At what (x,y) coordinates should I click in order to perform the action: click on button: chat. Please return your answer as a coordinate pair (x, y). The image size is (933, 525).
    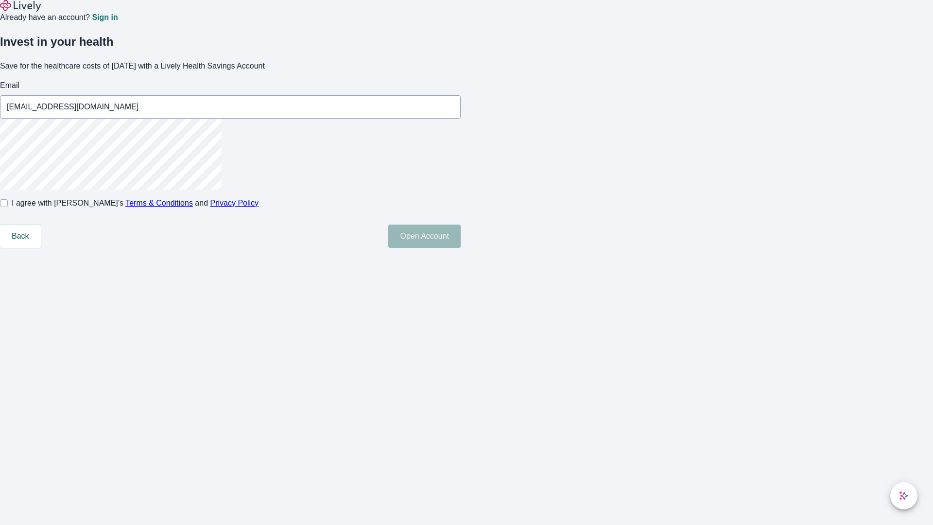
    Looking at the image, I should click on (904, 496).